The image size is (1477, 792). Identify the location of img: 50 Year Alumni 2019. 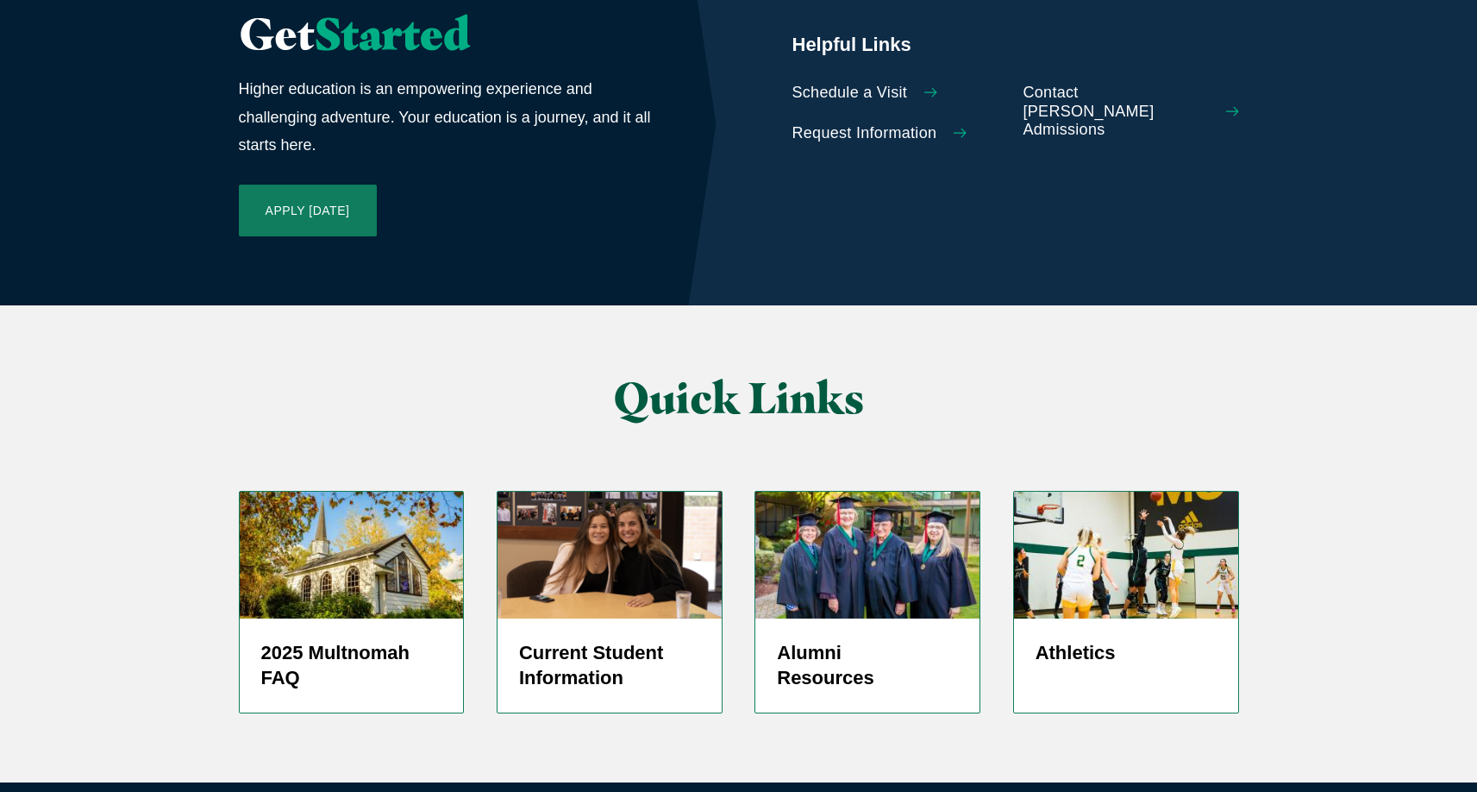
(868, 555).